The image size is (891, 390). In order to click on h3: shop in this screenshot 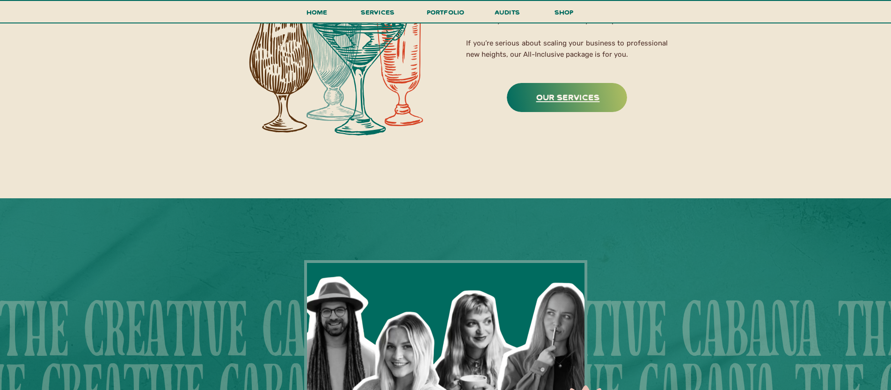, I will do `click(564, 14)`.